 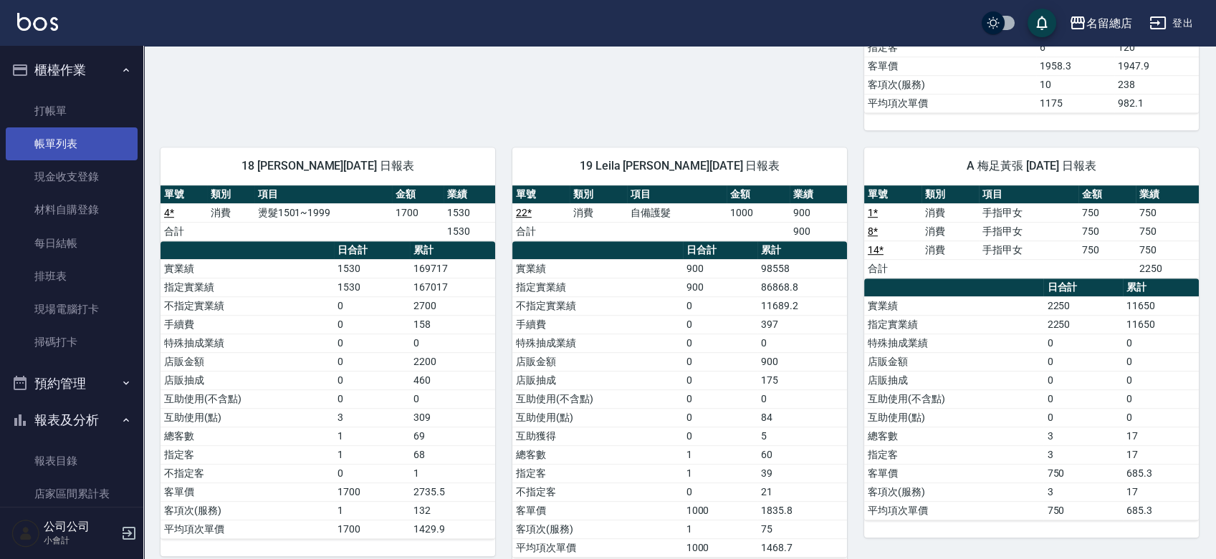 What do you see at coordinates (1075, 103) in the screenshot?
I see `td: 1175` at bounding box center [1075, 103].